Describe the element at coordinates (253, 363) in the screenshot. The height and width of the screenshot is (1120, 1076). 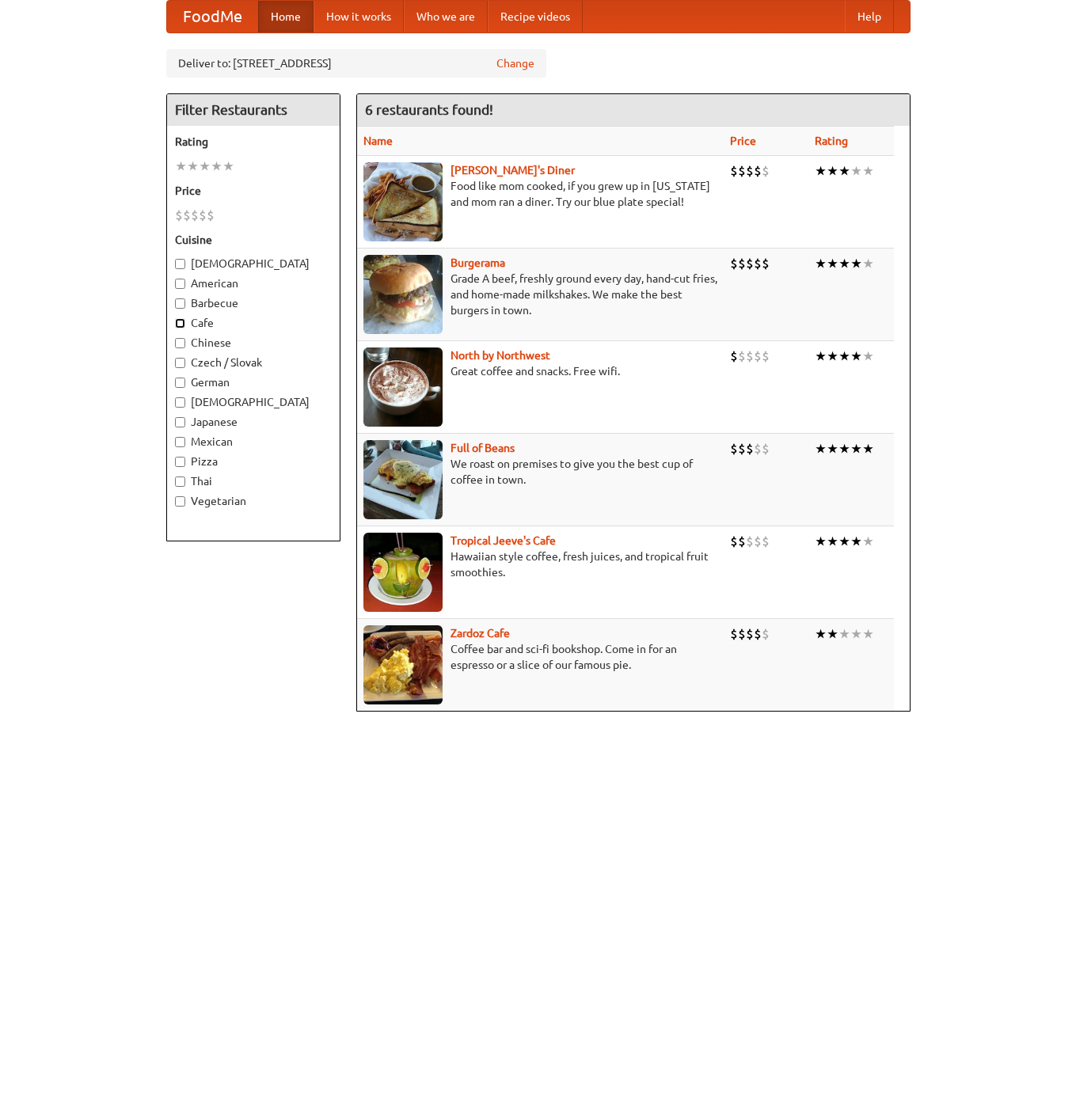
I see `label: Czech / Slovak` at that location.